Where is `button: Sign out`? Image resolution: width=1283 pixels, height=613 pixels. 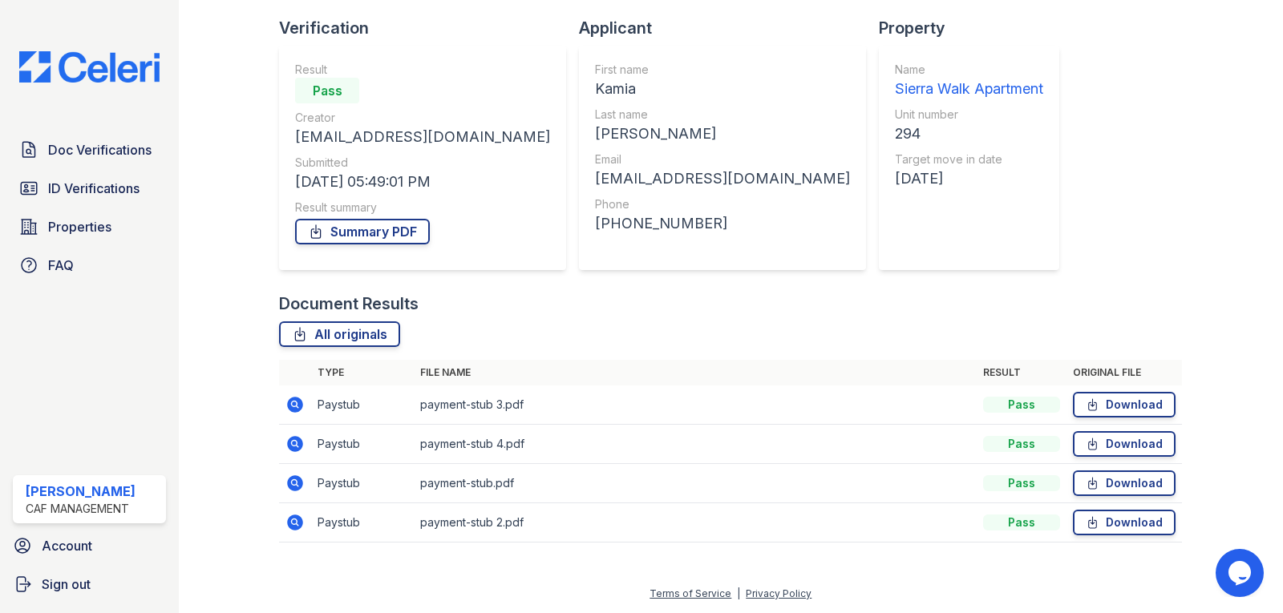
button: Sign out is located at coordinates (89, 585).